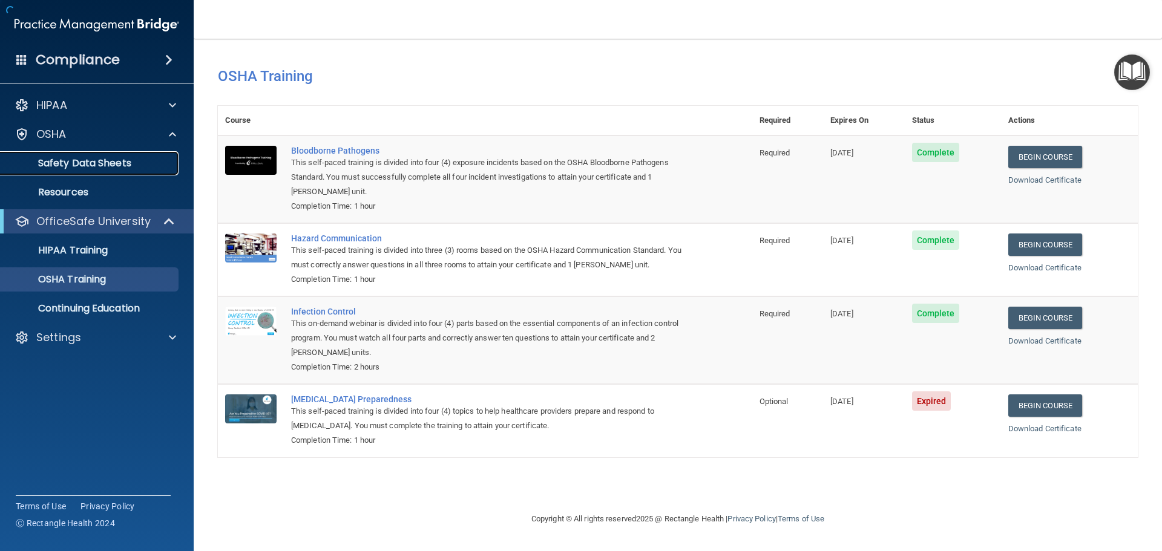  Describe the element at coordinates (1069, 120) in the screenshot. I see `th: Actions` at that location.